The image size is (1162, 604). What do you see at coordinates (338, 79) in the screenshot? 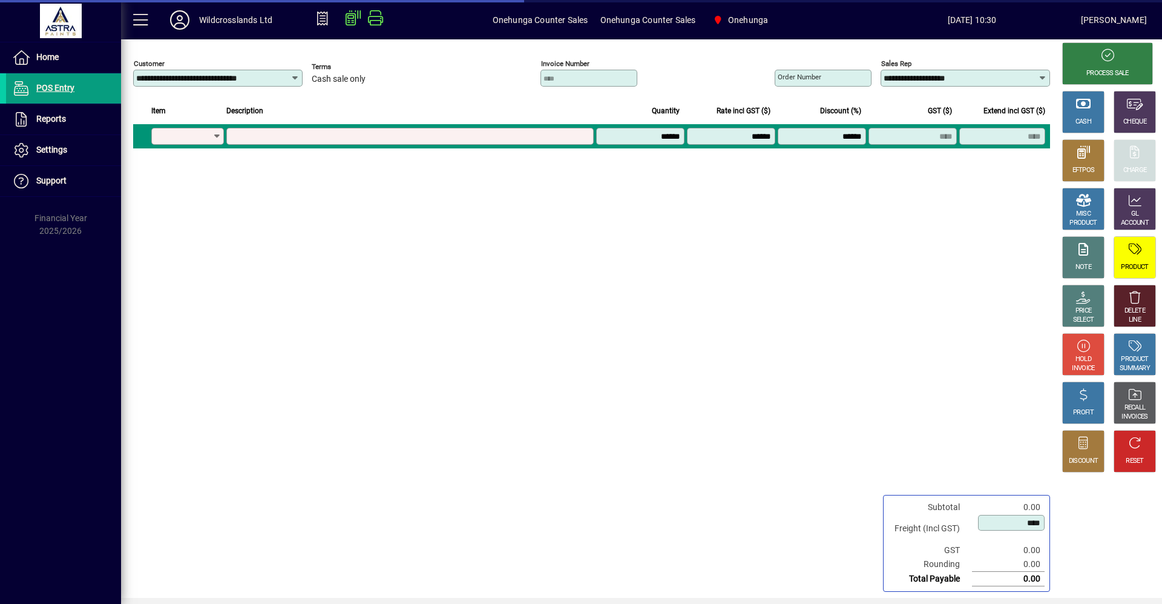
I see `span: Cash sale only` at bounding box center [338, 79].